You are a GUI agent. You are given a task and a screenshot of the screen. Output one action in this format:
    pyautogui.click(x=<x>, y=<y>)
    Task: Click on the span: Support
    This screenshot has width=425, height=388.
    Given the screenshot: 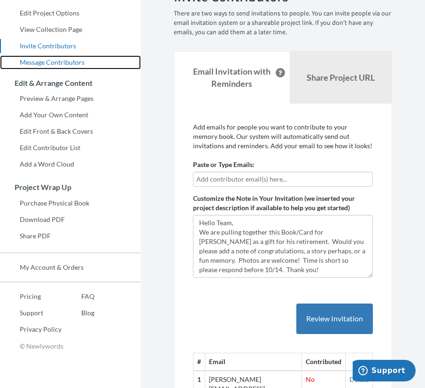 What is the action you would take?
    pyautogui.click(x=36, y=11)
    